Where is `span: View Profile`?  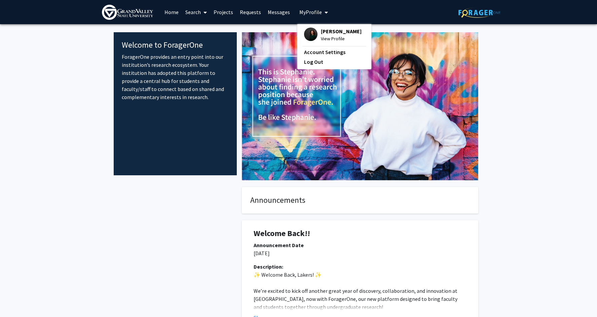
span: View Profile is located at coordinates (341, 39).